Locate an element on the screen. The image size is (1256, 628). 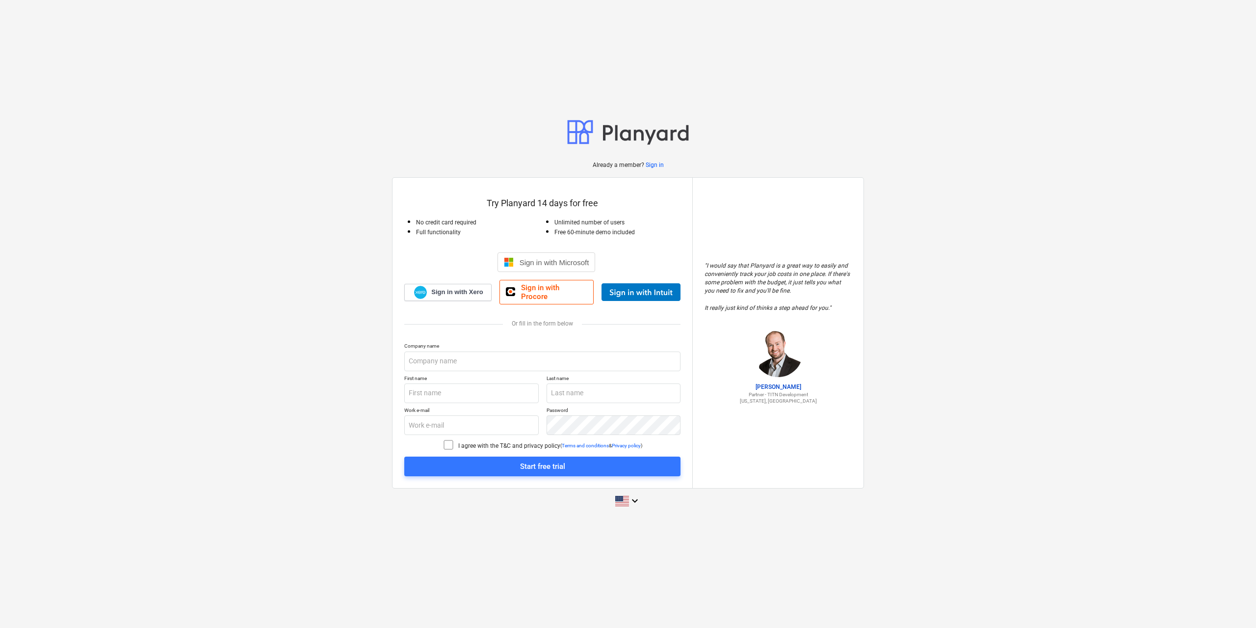
p: First name is located at coordinates (472, 379).